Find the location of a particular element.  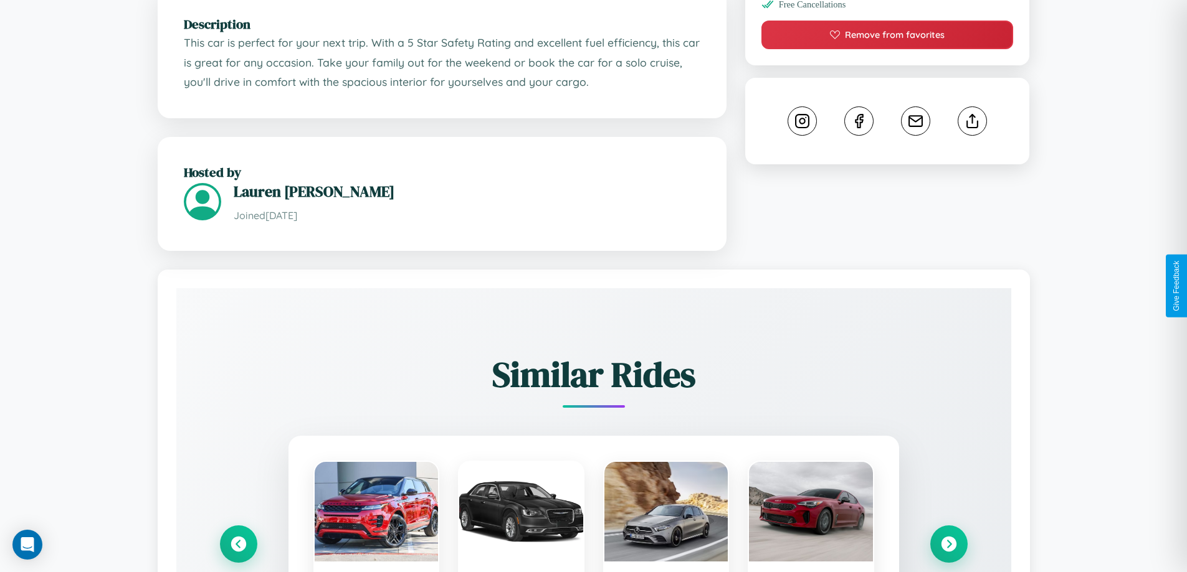

button: Remove from favorites is located at coordinates (887, 35).